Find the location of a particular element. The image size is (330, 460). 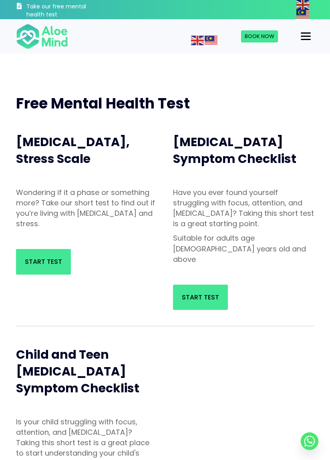

span: Free Mental Health Test is located at coordinates (103, 103).